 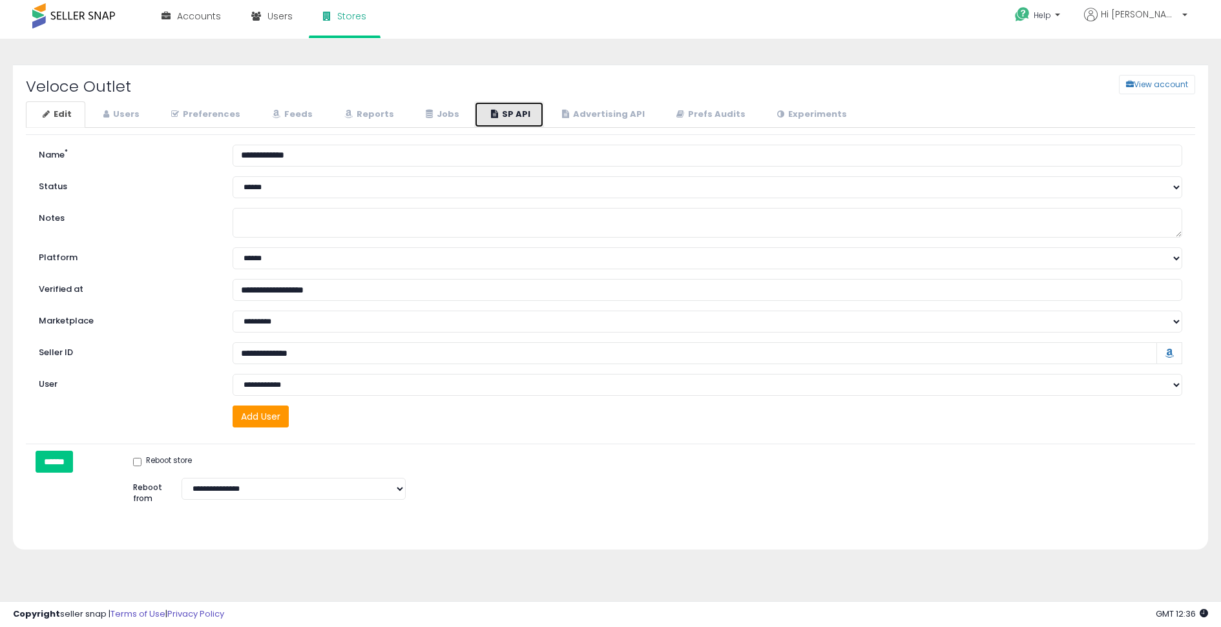 What do you see at coordinates (351, 16) in the screenshot?
I see `span: Stores` at bounding box center [351, 16].